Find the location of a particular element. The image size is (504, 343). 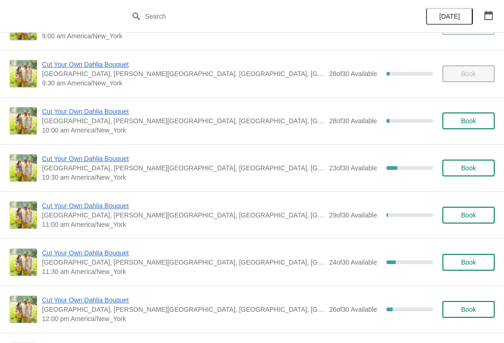

img: Cut Your Own Dahlia Bouquet | Cross Street Flower Farm, Jacobs Lane, Norwell, MA, USA | 9:30 am A... is located at coordinates (23, 74).